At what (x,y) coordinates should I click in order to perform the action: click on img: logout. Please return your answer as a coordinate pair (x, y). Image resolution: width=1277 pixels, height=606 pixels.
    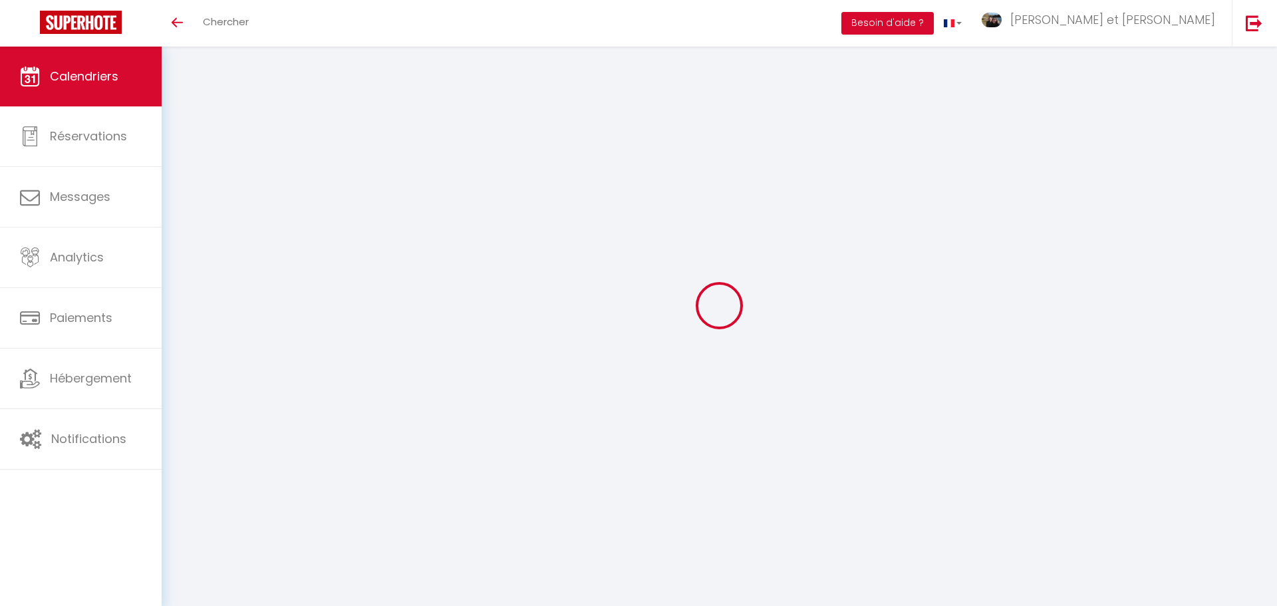
    Looking at the image, I should click on (1254, 23).